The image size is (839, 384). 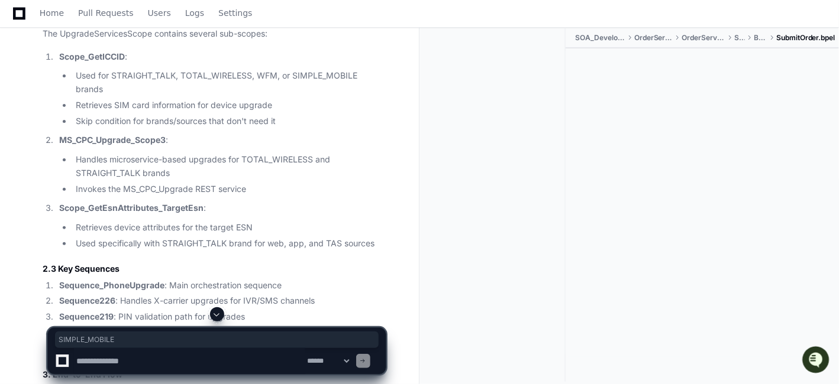 What do you see at coordinates (229, 189) in the screenshot?
I see `li: Invokes the MS_CPC_Upgrade REST service` at bounding box center [229, 189].